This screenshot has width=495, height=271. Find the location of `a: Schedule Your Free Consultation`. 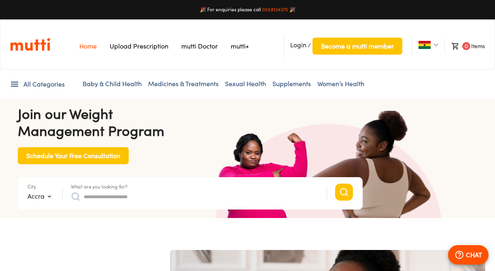

a: Schedule Your Free Consultation is located at coordinates (73, 154).